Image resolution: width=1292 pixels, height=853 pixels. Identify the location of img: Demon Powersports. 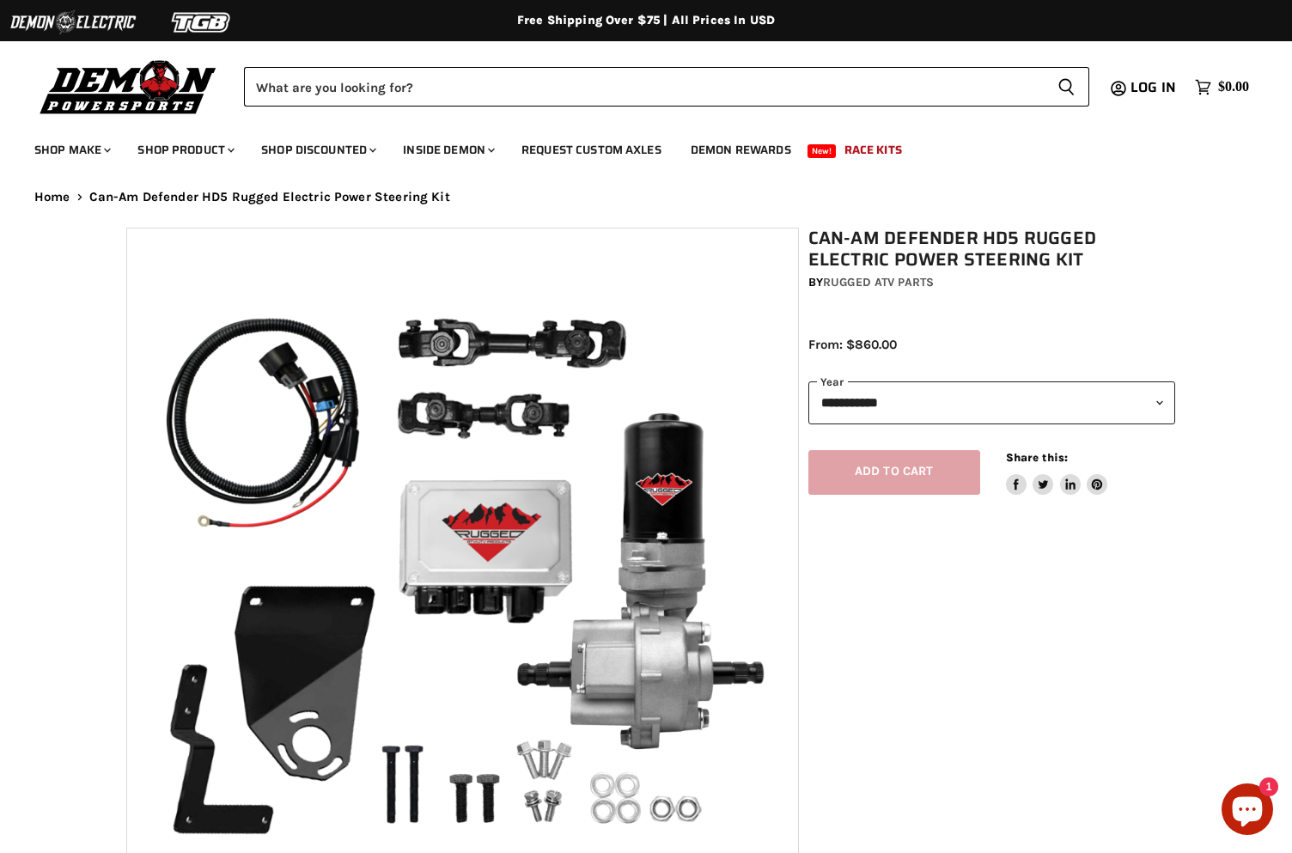
(128, 86).